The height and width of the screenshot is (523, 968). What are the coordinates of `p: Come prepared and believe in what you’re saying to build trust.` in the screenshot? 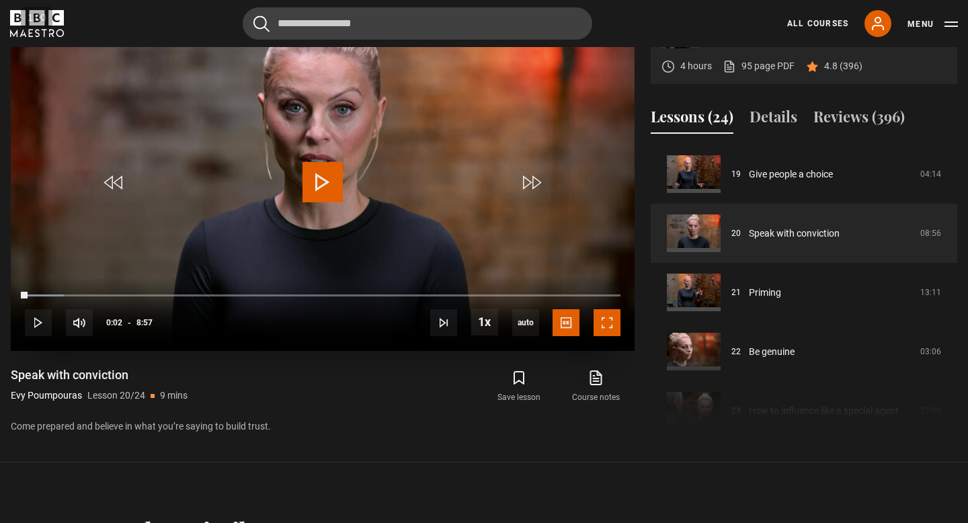 It's located at (323, 426).